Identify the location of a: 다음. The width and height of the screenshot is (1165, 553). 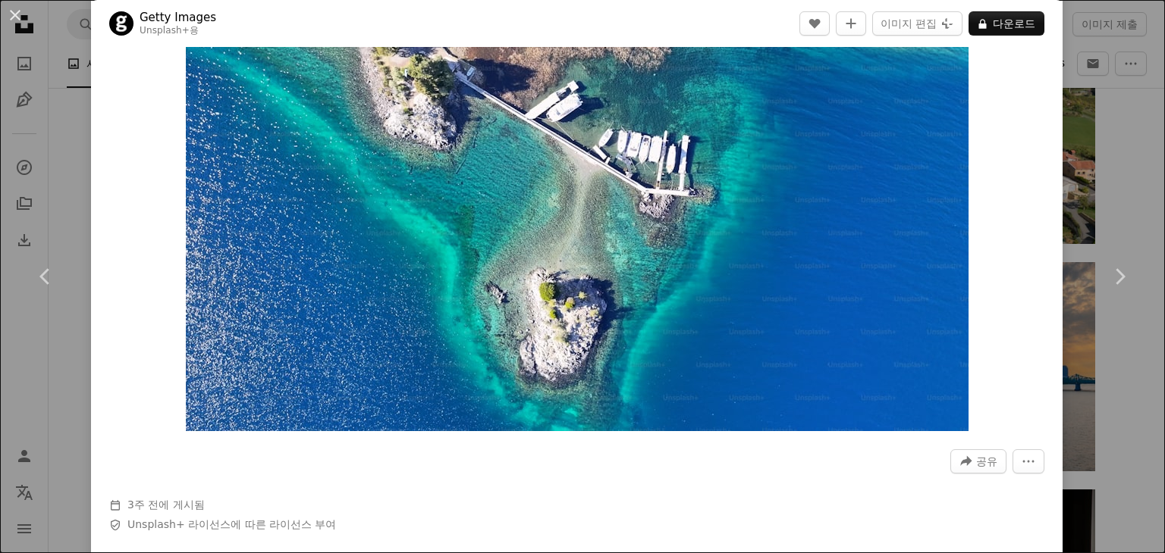
(1119, 277).